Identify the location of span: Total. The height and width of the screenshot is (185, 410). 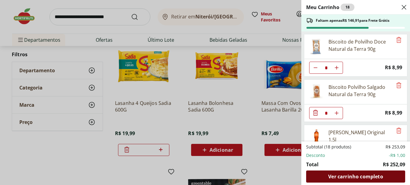
(312, 164).